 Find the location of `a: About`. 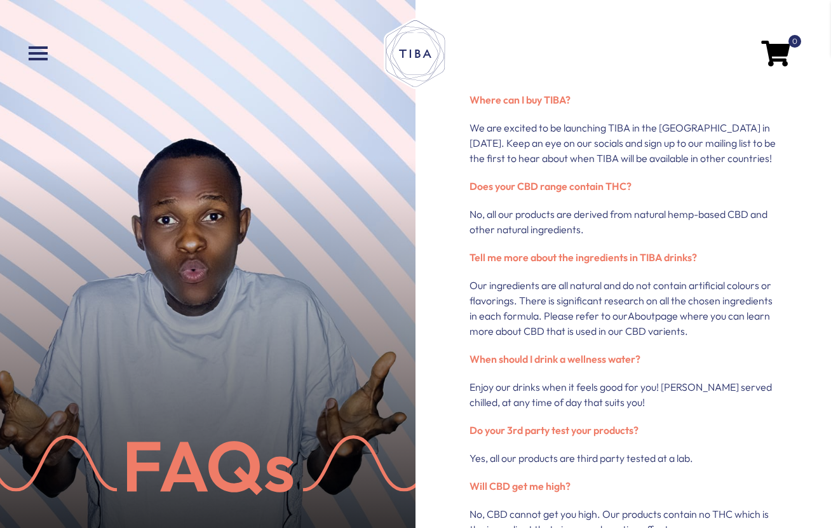

a: About is located at coordinates (641, 316).